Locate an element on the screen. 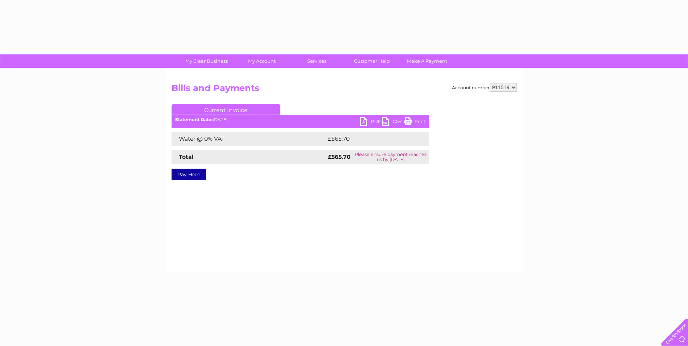 The image size is (688, 346). div: Account number is located at coordinates (484, 87).